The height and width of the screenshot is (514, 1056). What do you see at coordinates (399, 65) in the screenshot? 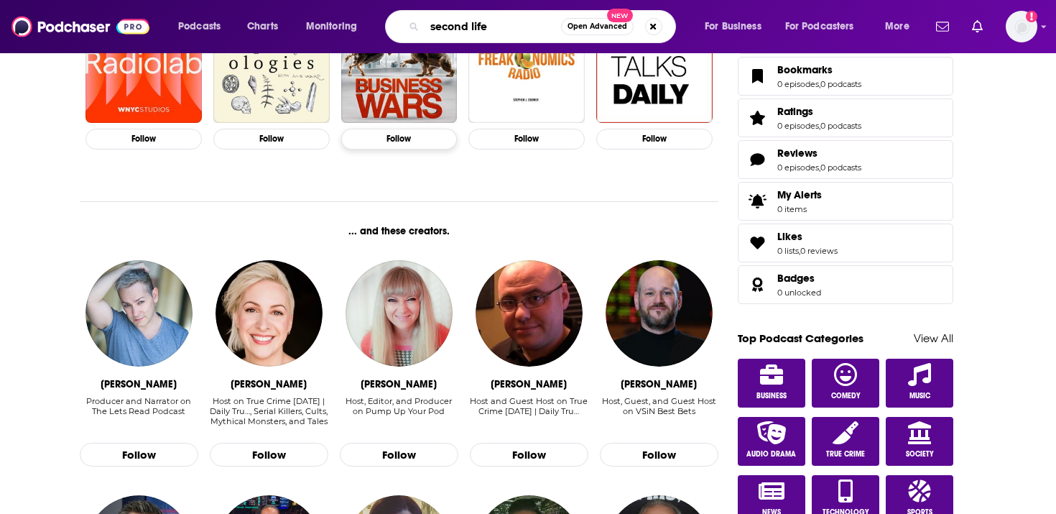
I see `a: Business Wars` at bounding box center [399, 65].